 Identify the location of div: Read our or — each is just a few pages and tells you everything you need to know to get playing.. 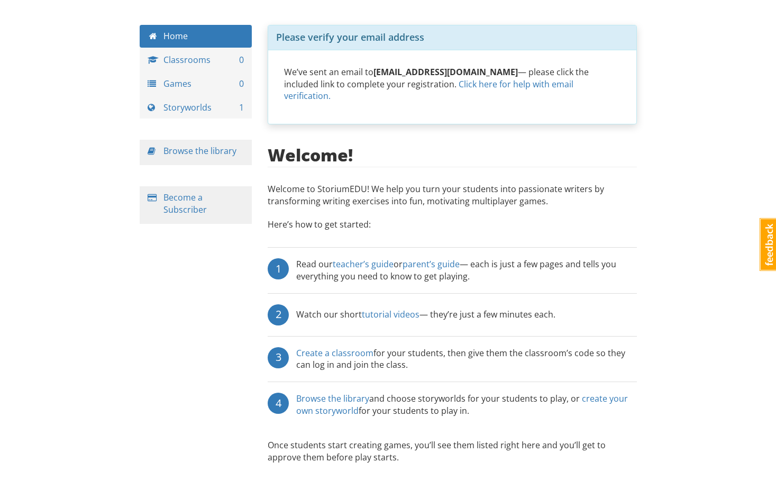
(467, 270).